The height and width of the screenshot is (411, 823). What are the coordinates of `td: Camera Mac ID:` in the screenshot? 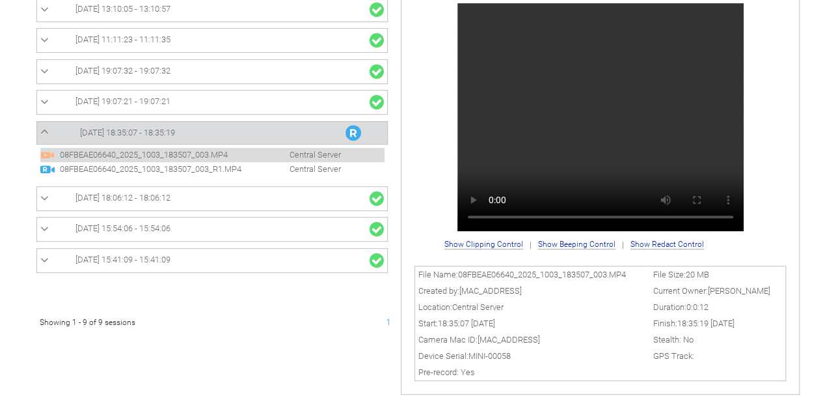 It's located at (532, 339).